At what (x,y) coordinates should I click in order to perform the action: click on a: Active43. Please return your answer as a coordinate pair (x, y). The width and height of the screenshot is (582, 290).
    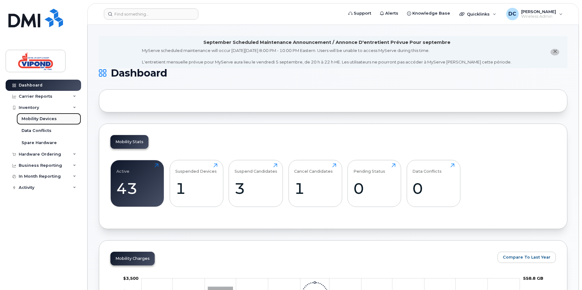
    Looking at the image, I should click on (137, 184).